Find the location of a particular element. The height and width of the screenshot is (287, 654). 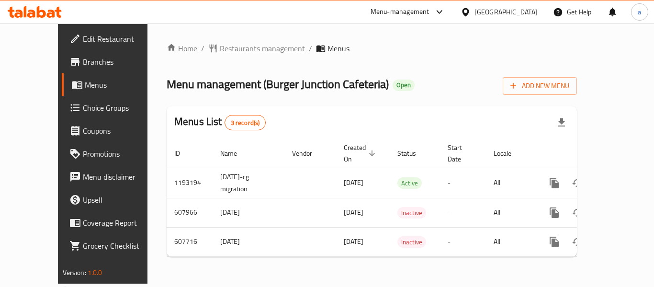

a: Branches is located at coordinates (114, 62).